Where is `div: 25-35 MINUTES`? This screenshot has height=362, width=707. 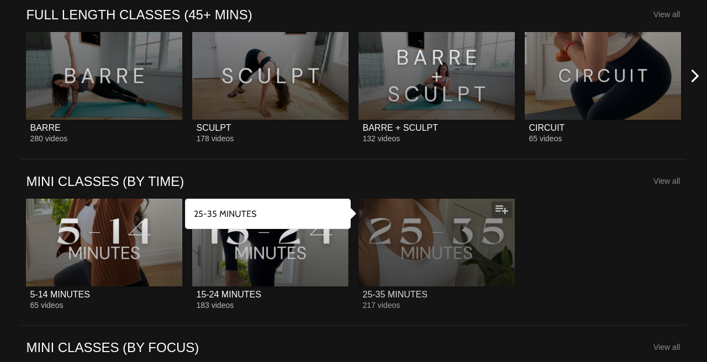
div: 25-35 MINUTES is located at coordinates (394, 294).